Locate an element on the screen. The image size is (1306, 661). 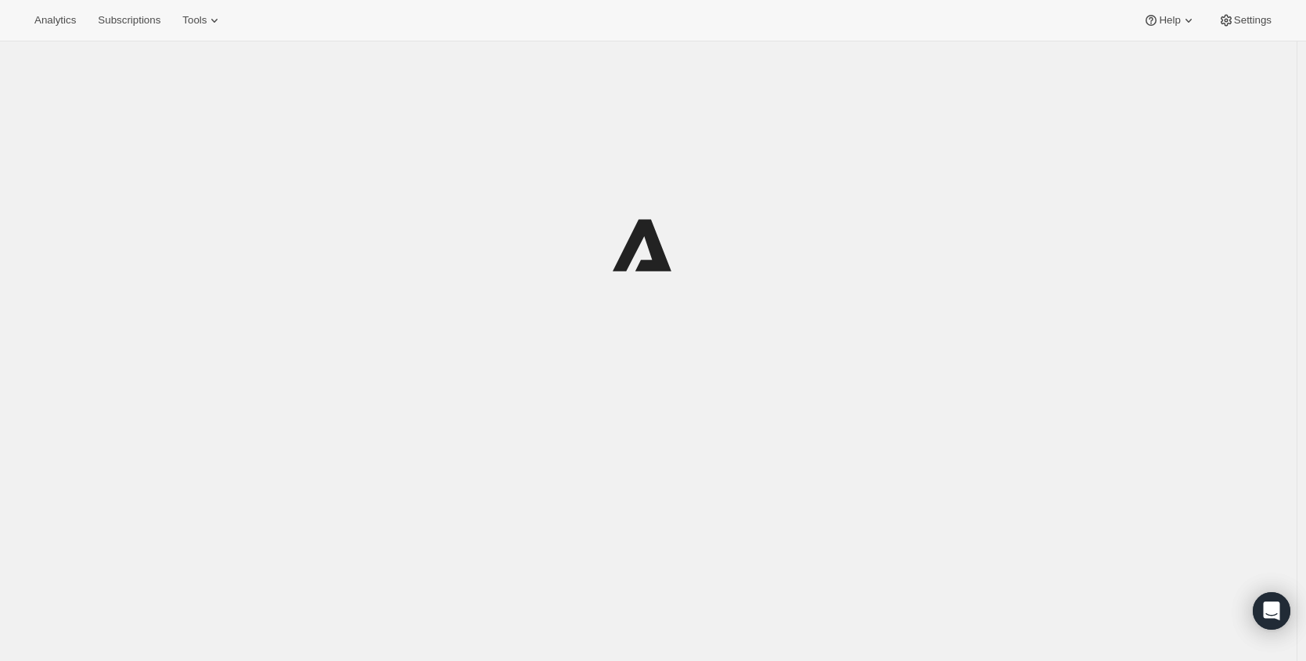
span: Subscriptions is located at coordinates (129, 20).